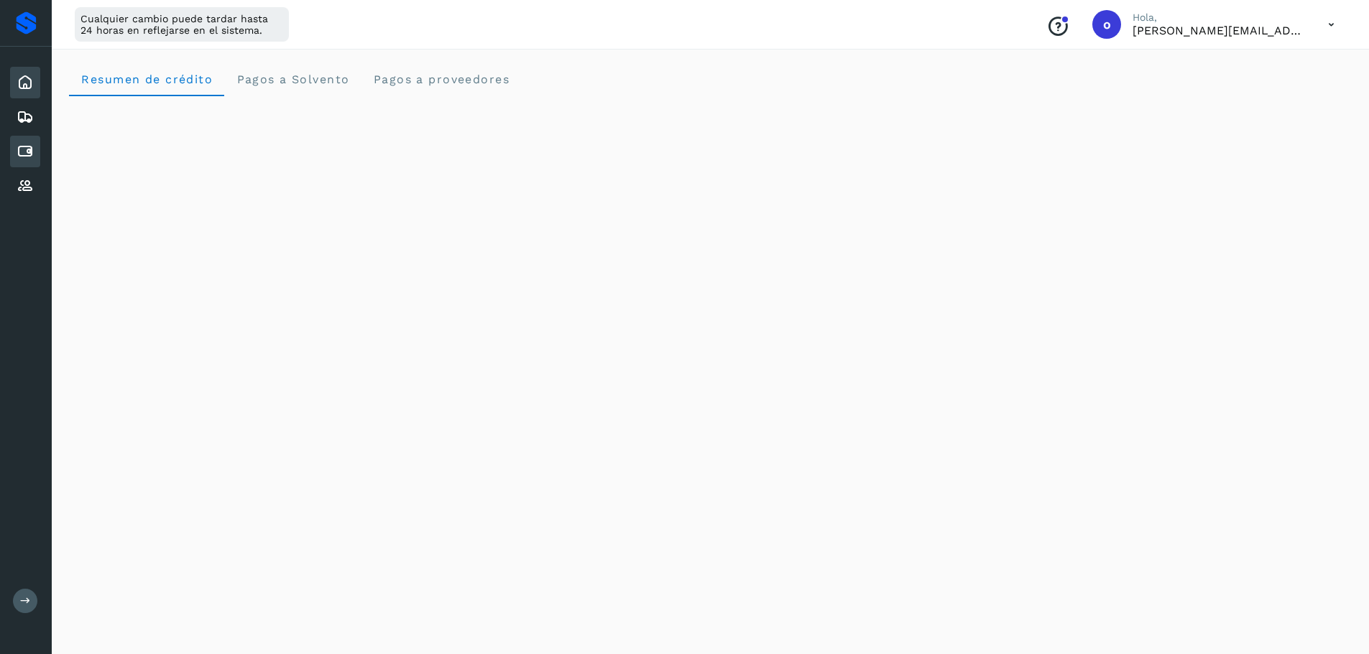 This screenshot has height=654, width=1369. What do you see at coordinates (182, 24) in the screenshot?
I see `div: Cualquier cambio puede tardar hasta 24 horas en reflejarse en el sistema.` at bounding box center [182, 24].